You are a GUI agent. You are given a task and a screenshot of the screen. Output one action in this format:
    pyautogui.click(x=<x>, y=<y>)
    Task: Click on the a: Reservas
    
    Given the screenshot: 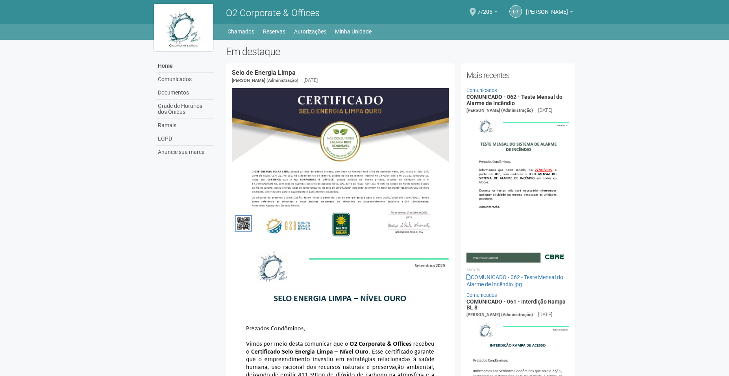 What is the action you would take?
    pyautogui.click(x=274, y=32)
    